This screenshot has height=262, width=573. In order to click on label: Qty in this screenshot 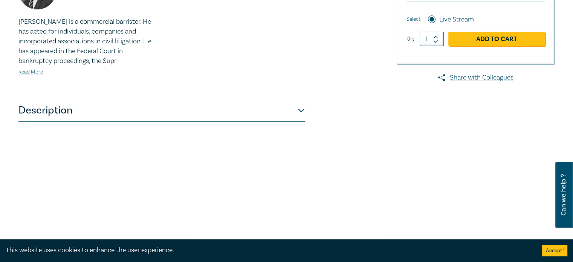, I will do `click(411, 39)`.